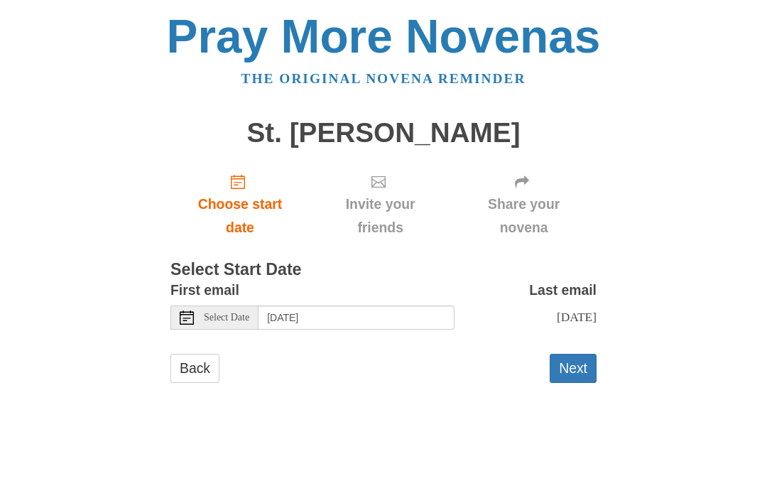 The width and height of the screenshot is (767, 486). What do you see at coordinates (240, 204) in the screenshot?
I see `a: Choose start date` at bounding box center [240, 204].